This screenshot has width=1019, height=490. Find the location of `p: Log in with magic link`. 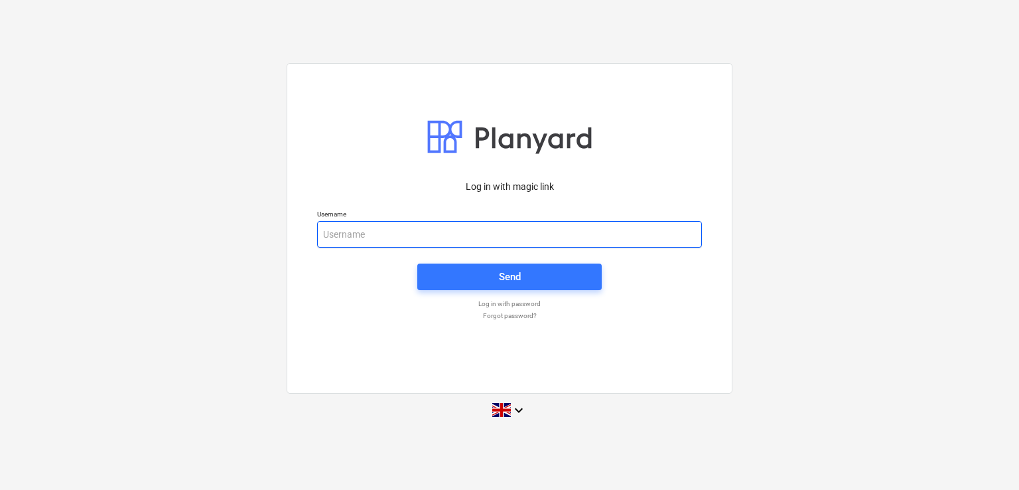

p: Log in with magic link is located at coordinates (509, 186).